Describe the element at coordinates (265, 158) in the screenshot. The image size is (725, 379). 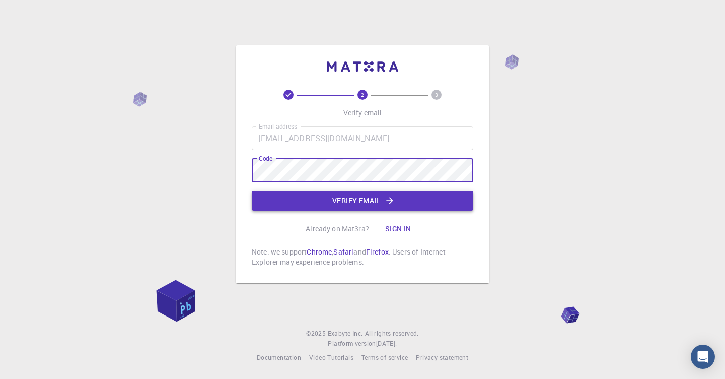
I see `label: Code` at that location.